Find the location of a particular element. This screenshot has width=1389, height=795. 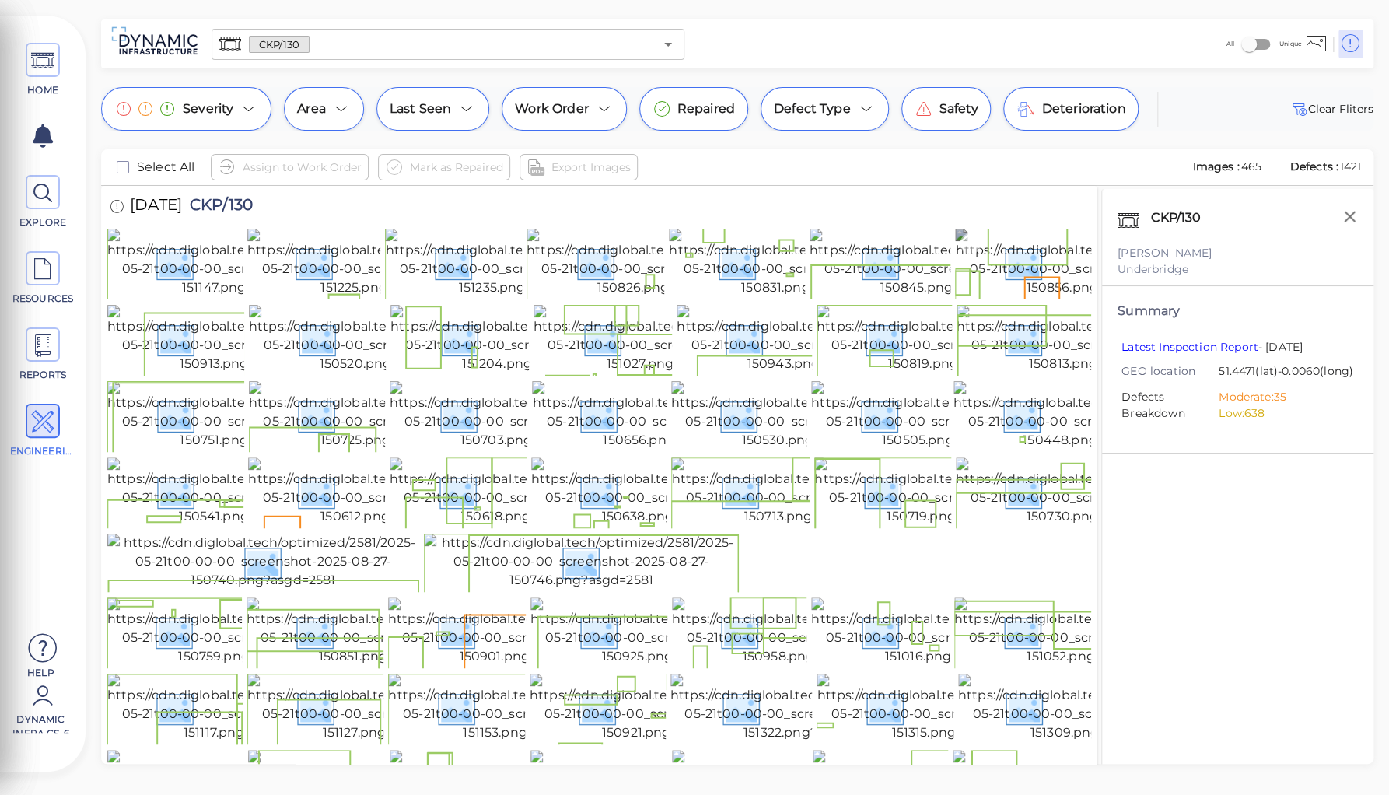

img: https://cdn.diglobal.tech/width210/2581/2025-05-21t00-00-00_screenshot-2025-08-27-150725.png?asgd... is located at coordinates (391, 415).